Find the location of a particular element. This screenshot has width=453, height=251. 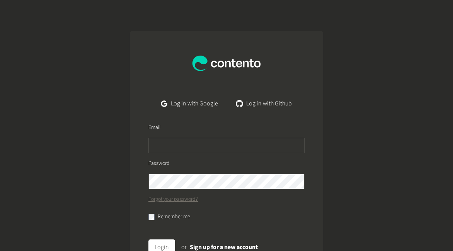

label: Email is located at coordinates (154, 128).